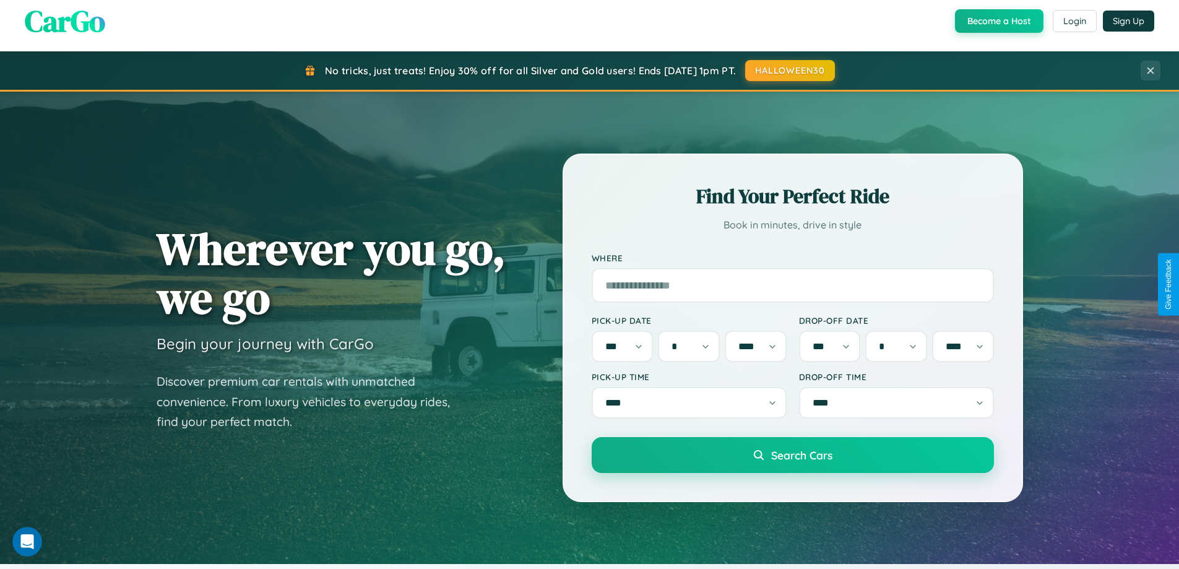 The width and height of the screenshot is (1179, 569). What do you see at coordinates (689, 376) in the screenshot?
I see `label: Pick-up Time` at bounding box center [689, 376].